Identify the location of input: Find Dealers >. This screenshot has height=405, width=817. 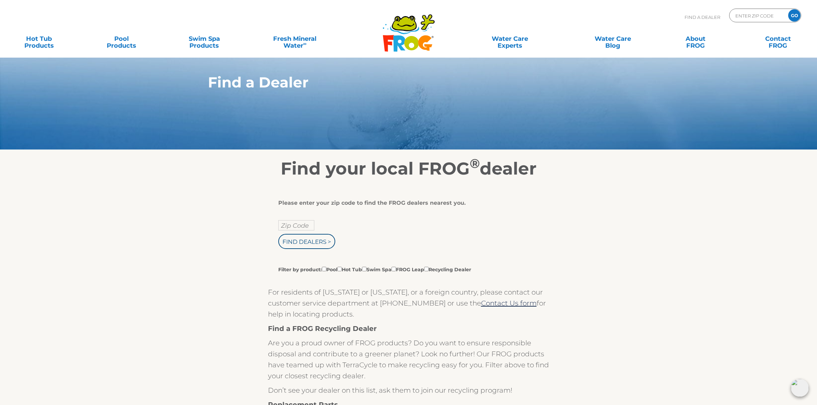
(307, 241).